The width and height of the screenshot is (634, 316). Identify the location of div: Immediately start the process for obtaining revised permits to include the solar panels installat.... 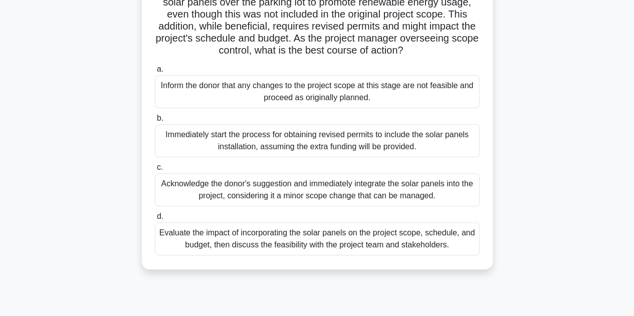
(317, 141).